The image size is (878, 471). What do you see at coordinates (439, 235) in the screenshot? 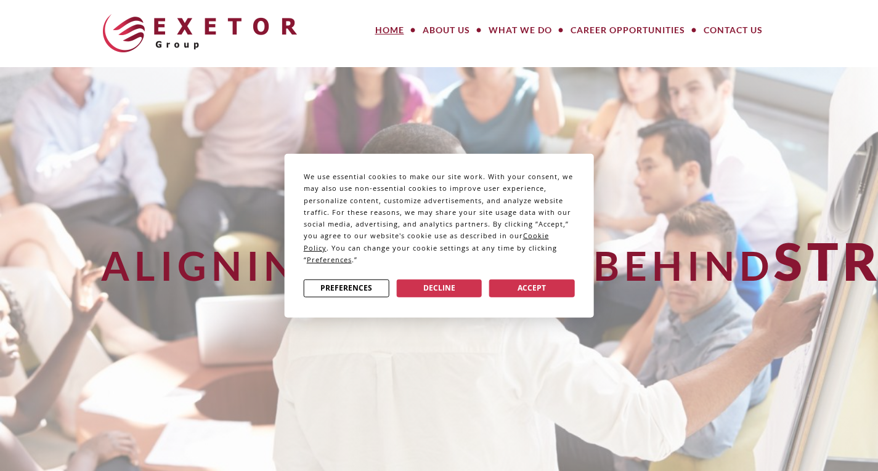
I see `div: Cookie Consent Prompt` at bounding box center [439, 235].